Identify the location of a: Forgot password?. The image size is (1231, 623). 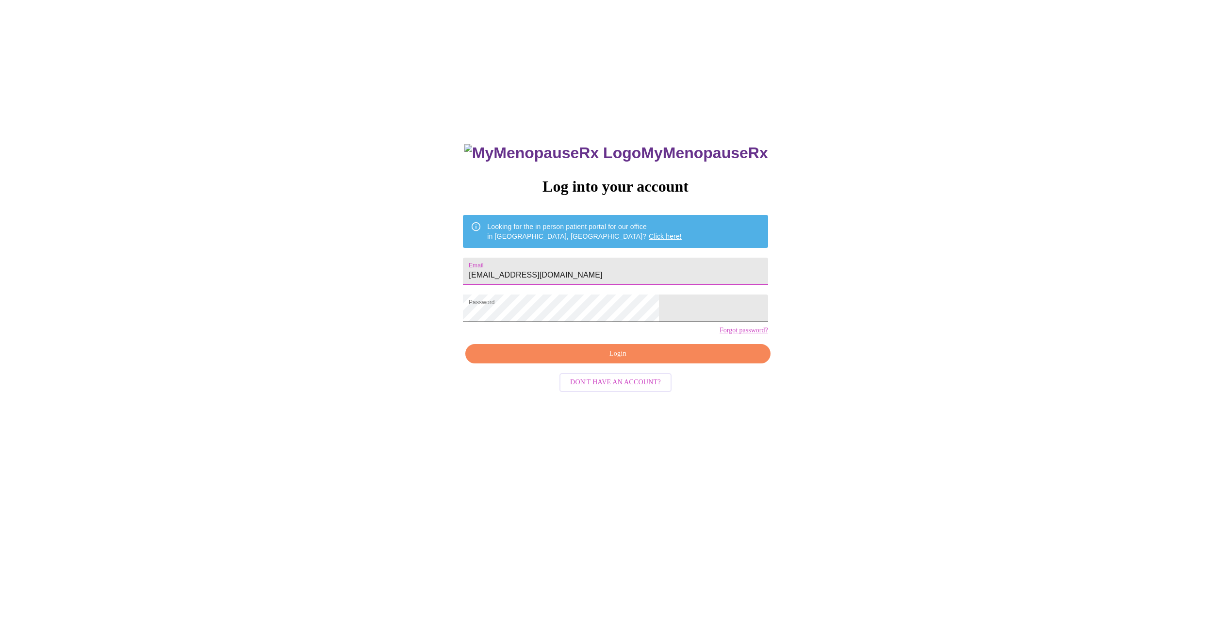
(744, 331).